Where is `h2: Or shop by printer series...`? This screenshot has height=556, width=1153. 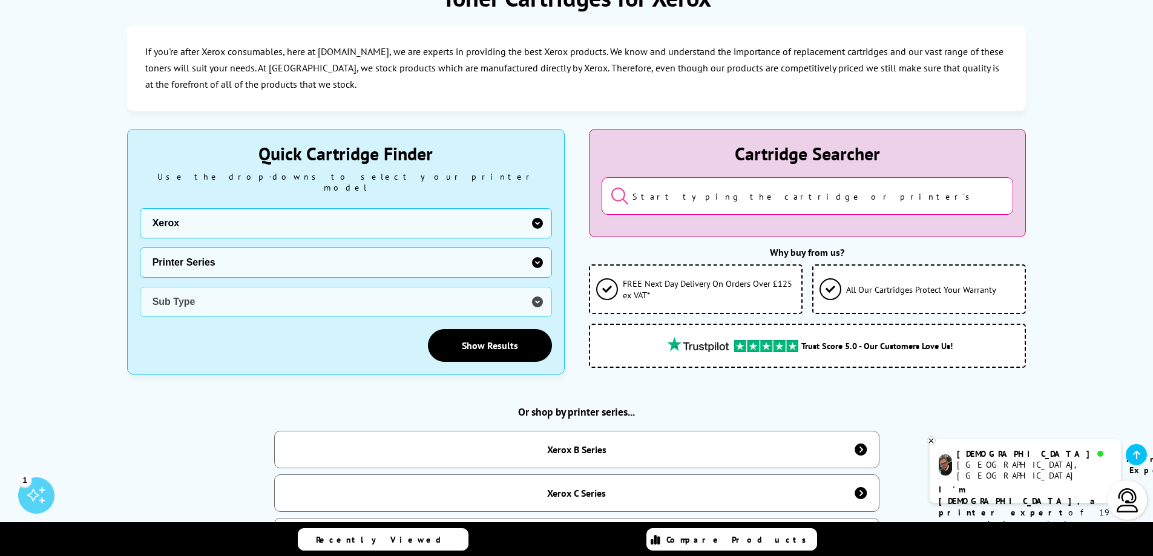 h2: Or shop by printer series... is located at coordinates (577, 411).